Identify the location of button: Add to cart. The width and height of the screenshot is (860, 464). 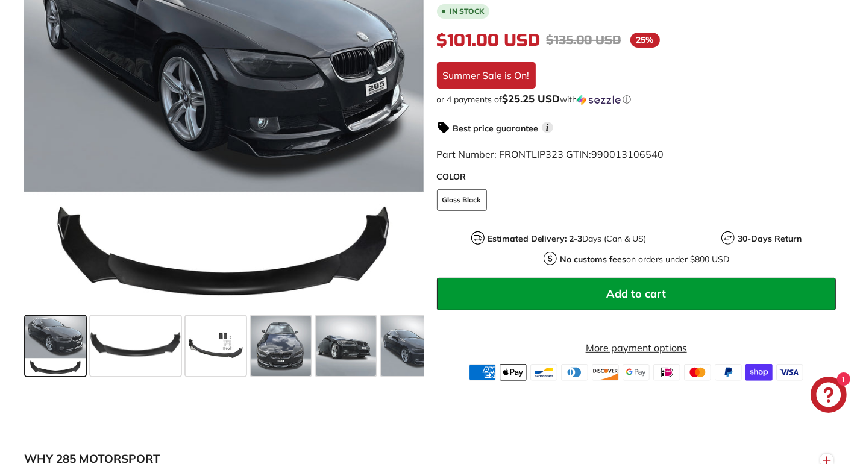
(636, 293).